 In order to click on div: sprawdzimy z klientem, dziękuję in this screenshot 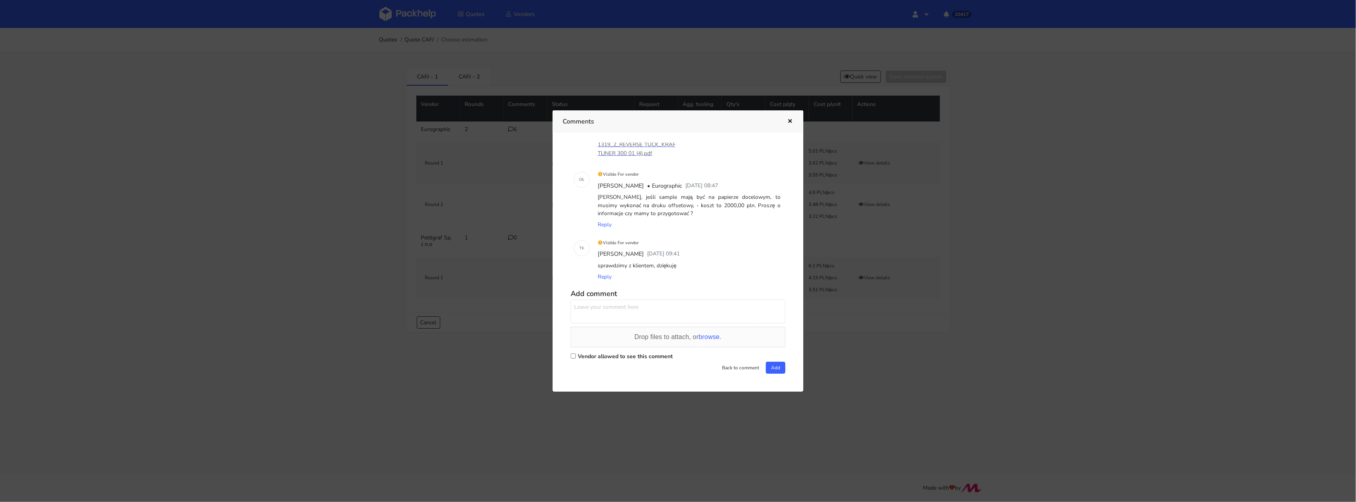, I will do `click(689, 266)`.